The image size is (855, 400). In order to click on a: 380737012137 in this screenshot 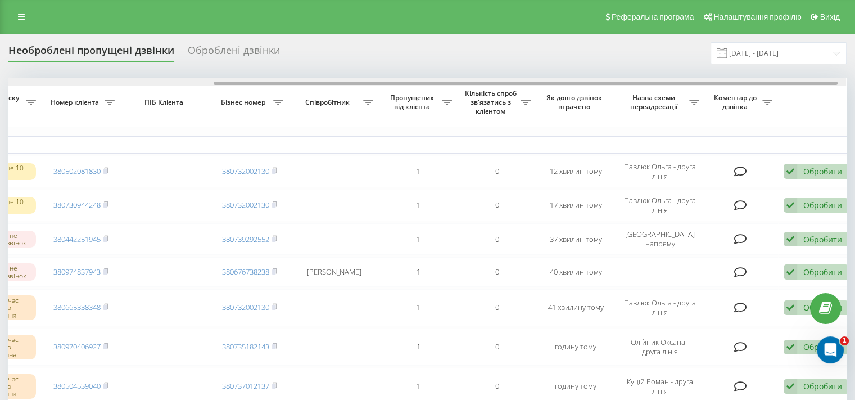, I will do `click(246, 385)`.